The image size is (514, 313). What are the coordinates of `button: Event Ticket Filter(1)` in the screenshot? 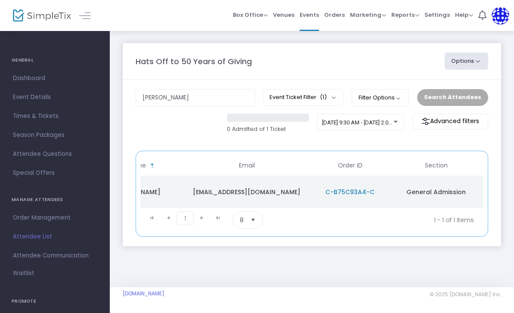 It's located at (303, 97).